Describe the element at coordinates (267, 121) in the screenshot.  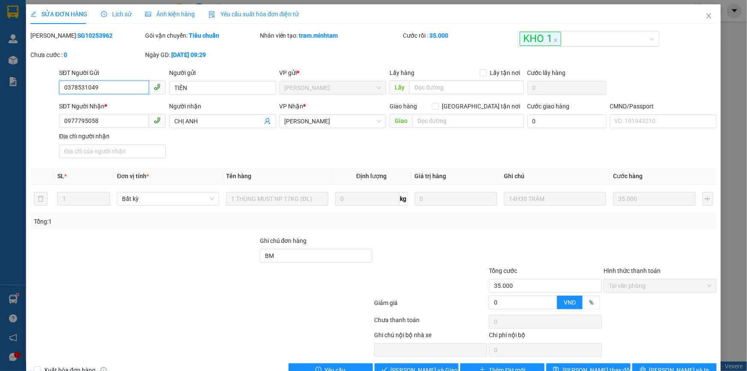
I see `span: user-add` at that location.